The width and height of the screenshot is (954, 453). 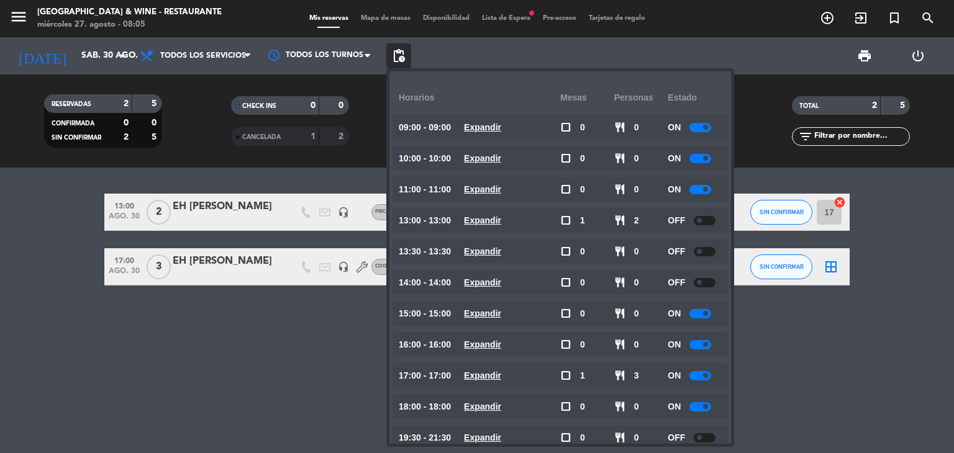 What do you see at coordinates (124, 205) in the screenshot?
I see `span: 13:00` at bounding box center [124, 205].